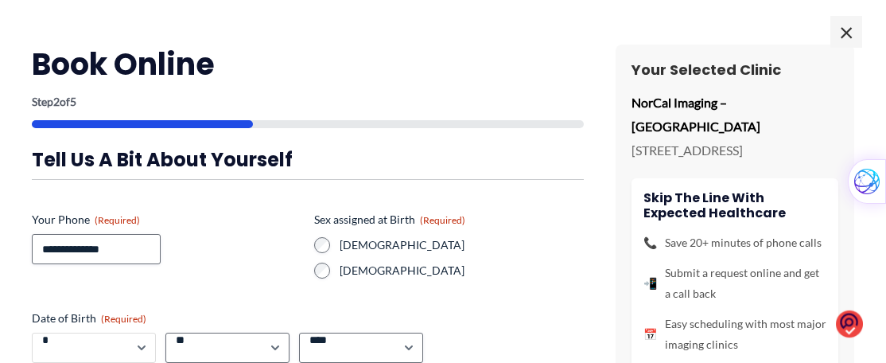  I want to click on label: Your Phone, so click(166, 220).